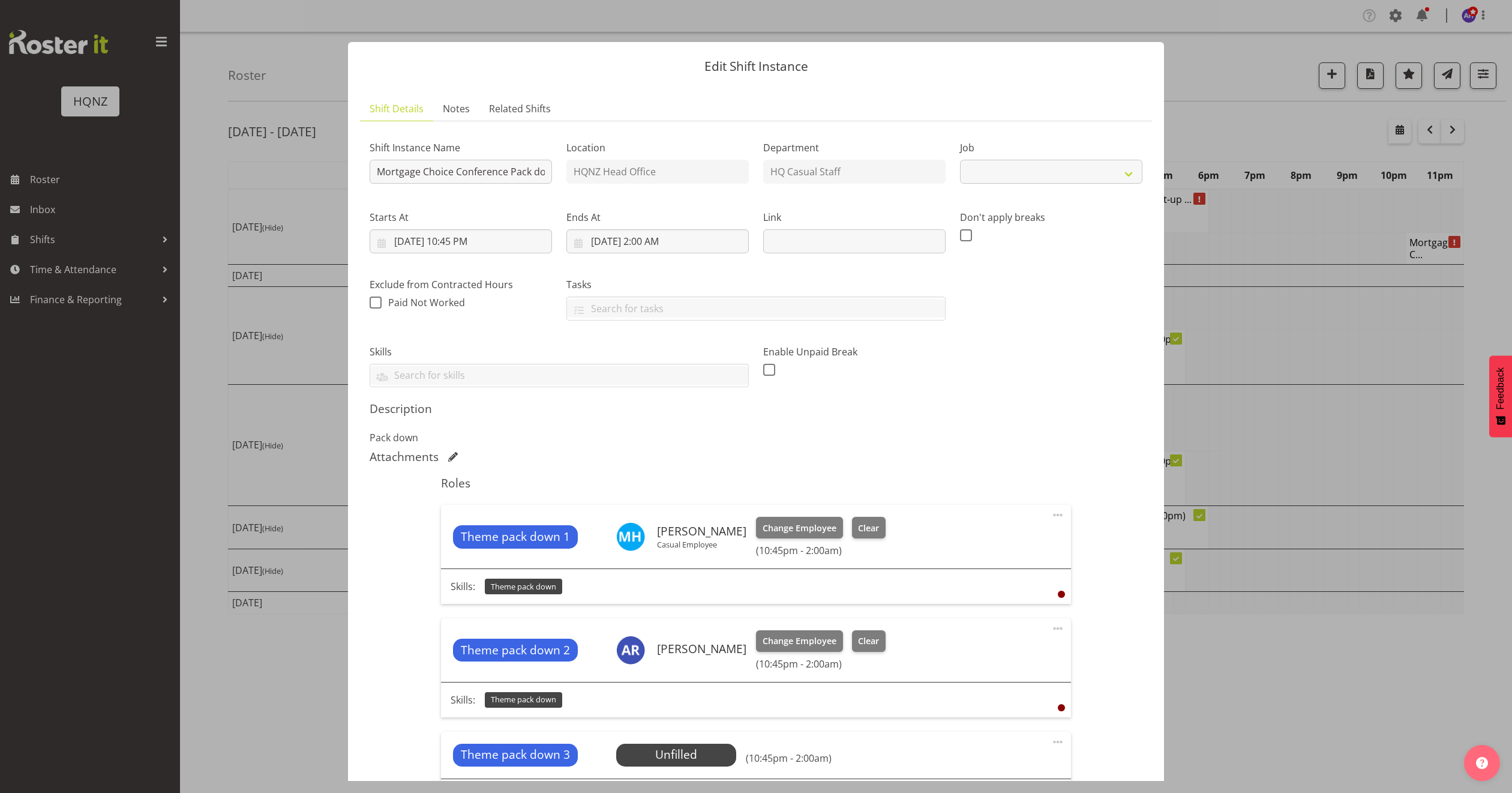  What do you see at coordinates (461, 284) in the screenshot?
I see `label: Exclude from Contracted Hours` at bounding box center [461, 284].